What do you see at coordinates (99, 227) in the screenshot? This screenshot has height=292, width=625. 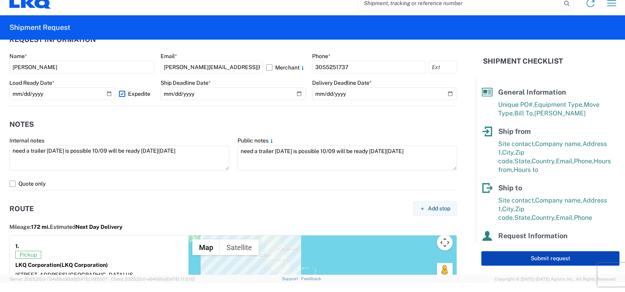 I see `span: Next Day Delivery` at bounding box center [99, 227].